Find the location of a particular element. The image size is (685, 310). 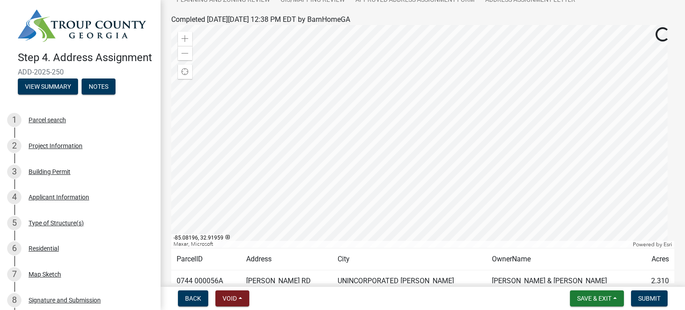

span: ADD-2025-250 is located at coordinates (80, 72).